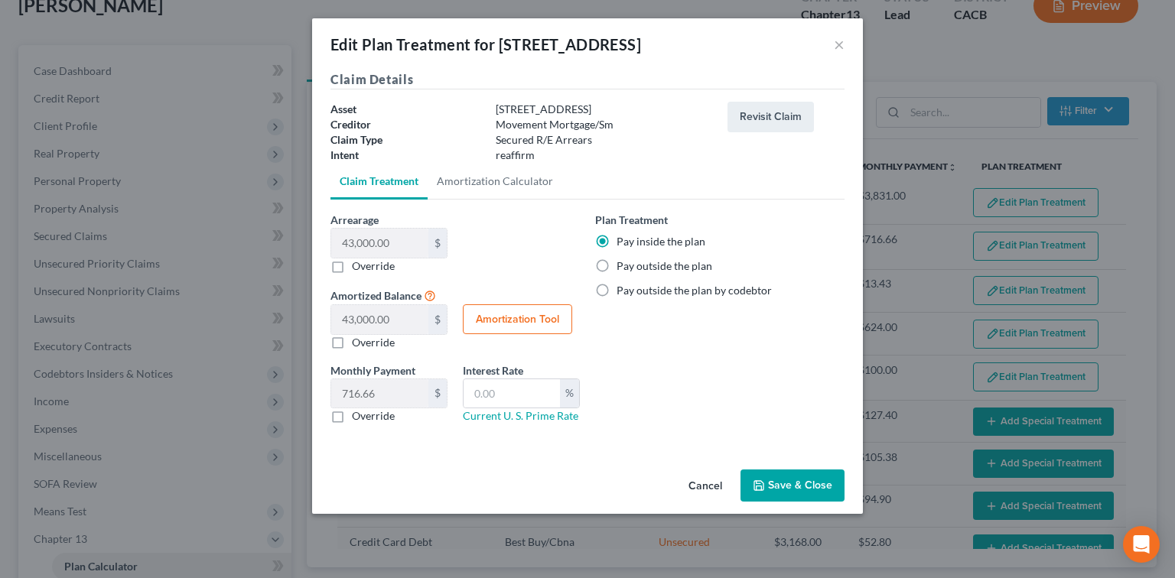 This screenshot has height=578, width=1175. I want to click on div: Movement Mortgage/Sm, so click(603, 125).